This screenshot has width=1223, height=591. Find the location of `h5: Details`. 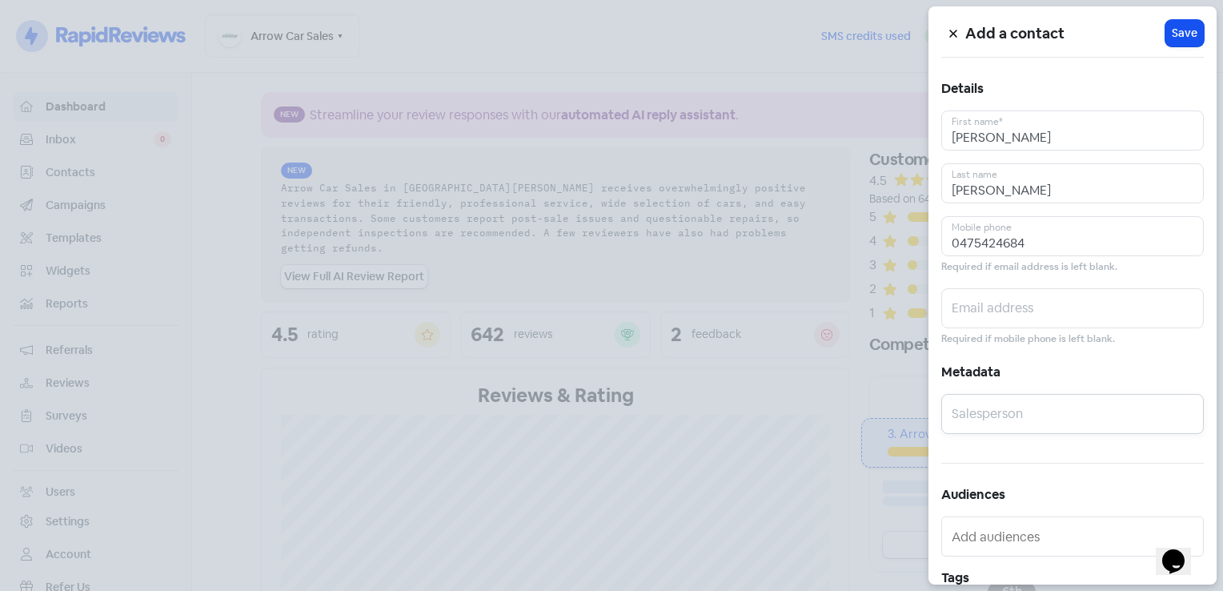

h5: Details is located at coordinates (1073, 89).